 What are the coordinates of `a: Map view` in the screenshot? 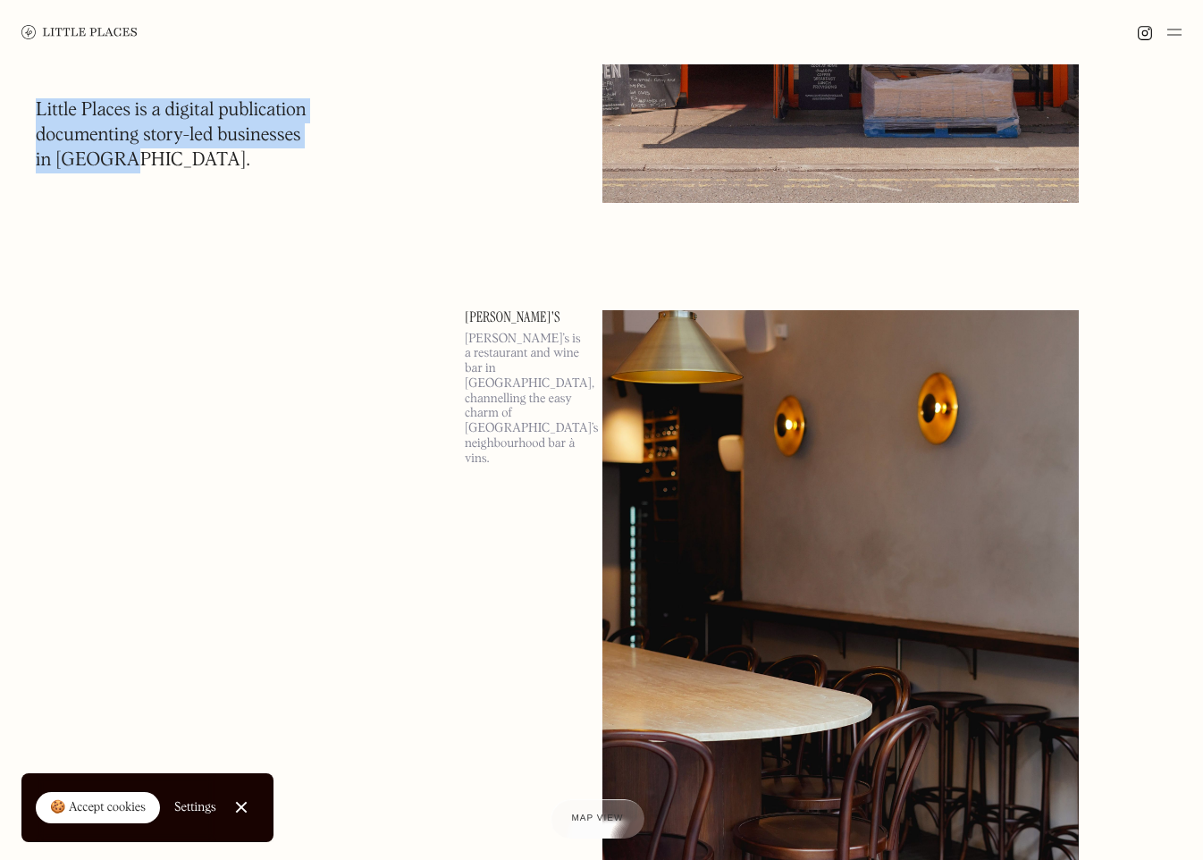 It's located at (598, 819).